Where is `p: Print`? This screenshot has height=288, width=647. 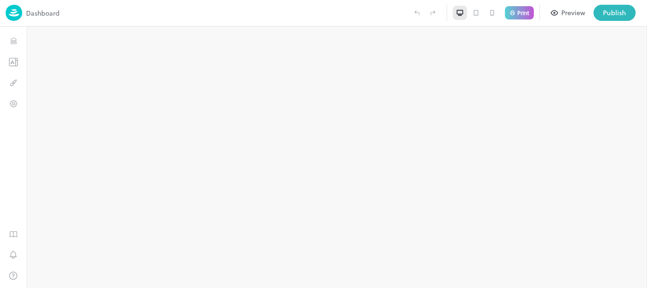
p: Print is located at coordinates (523, 13).